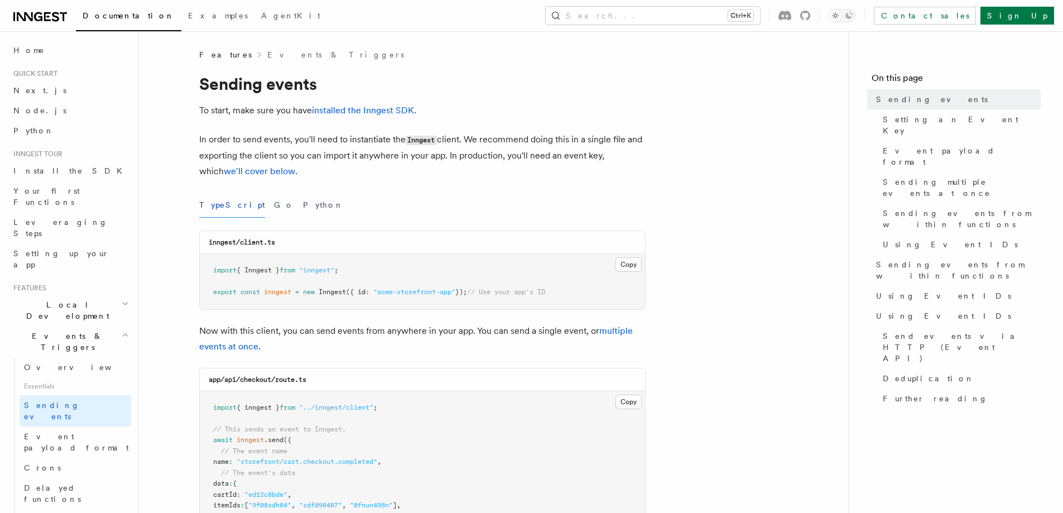 This screenshot has height=513, width=1063. I want to click on span: Your first Functions, so click(46, 196).